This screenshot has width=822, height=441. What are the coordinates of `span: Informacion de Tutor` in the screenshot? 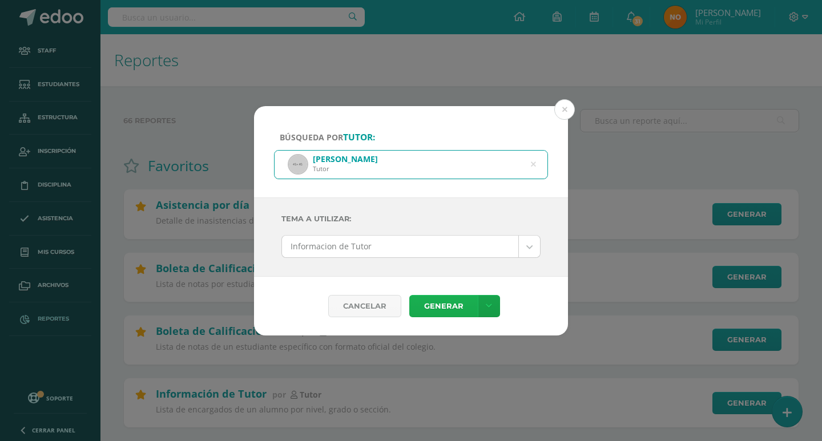 It's located at (400, 247).